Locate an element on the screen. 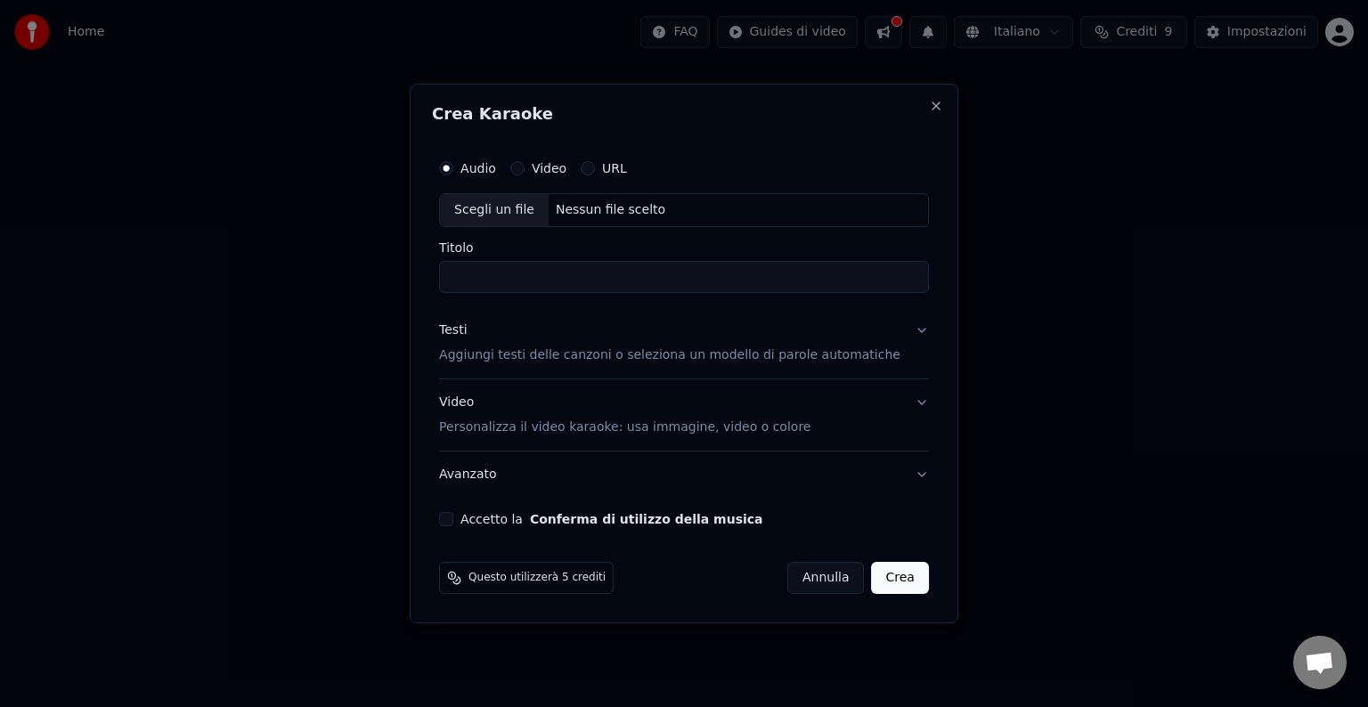  button: Annulla is located at coordinates (826, 578).